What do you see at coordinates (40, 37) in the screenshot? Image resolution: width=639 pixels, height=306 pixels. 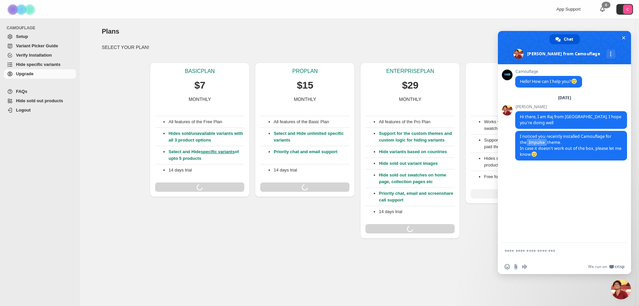 I see `a: Setup` at bounding box center [40, 37].